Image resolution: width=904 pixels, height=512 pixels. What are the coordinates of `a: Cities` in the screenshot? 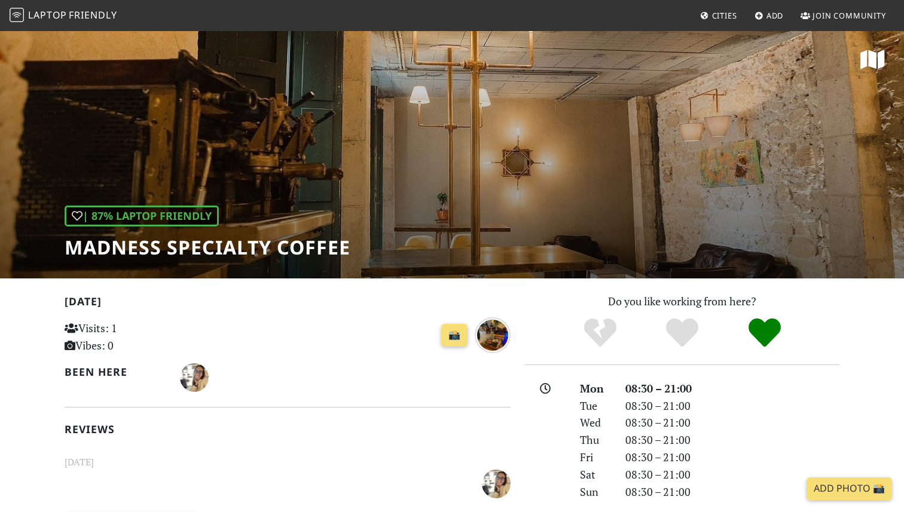 It's located at (718, 16).